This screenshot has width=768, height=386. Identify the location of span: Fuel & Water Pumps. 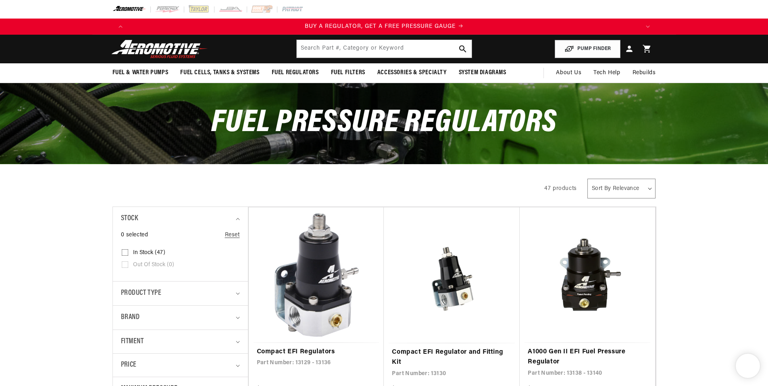
(140, 73).